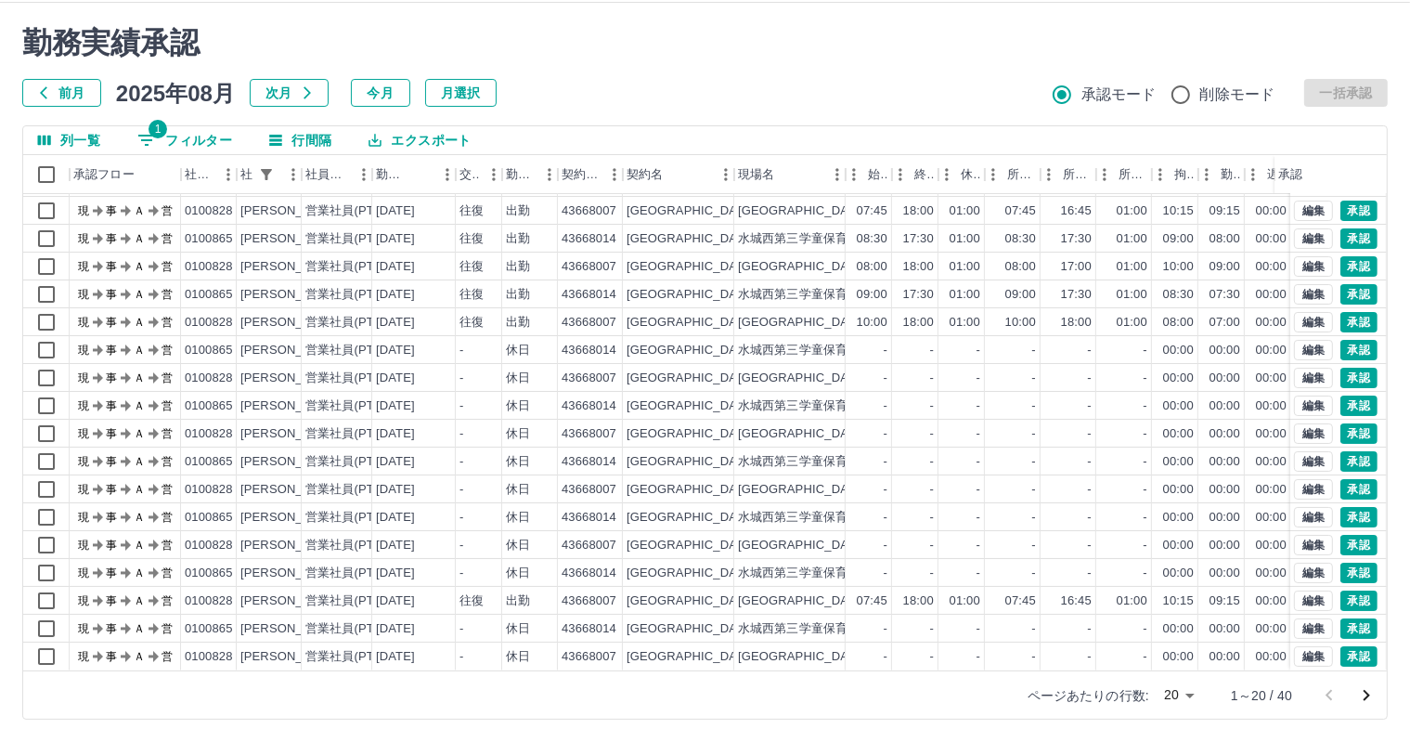 This screenshot has height=742, width=1410. I want to click on div: 承認フロー, so click(104, 175).